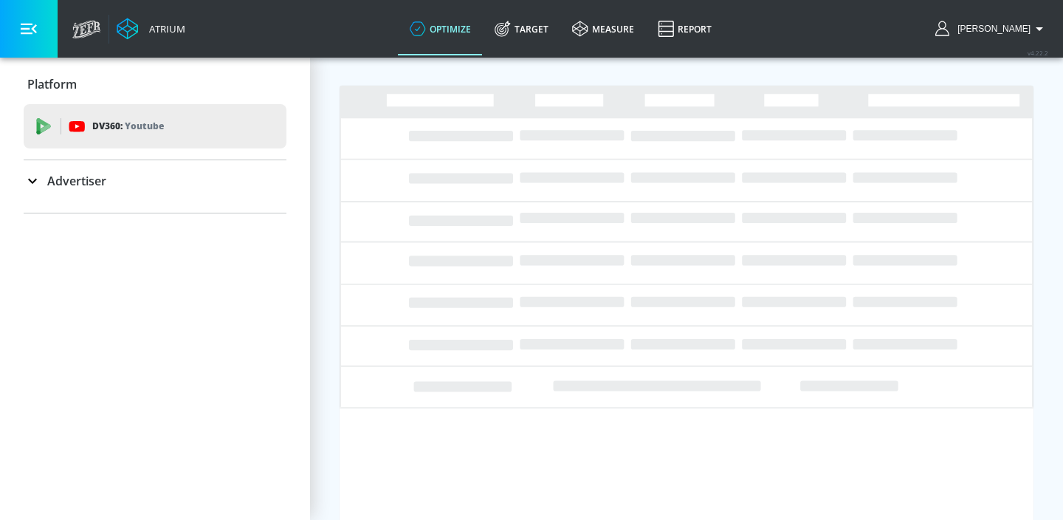 This screenshot has height=520, width=1063. I want to click on span: v 4.22.2, so click(1038, 52).